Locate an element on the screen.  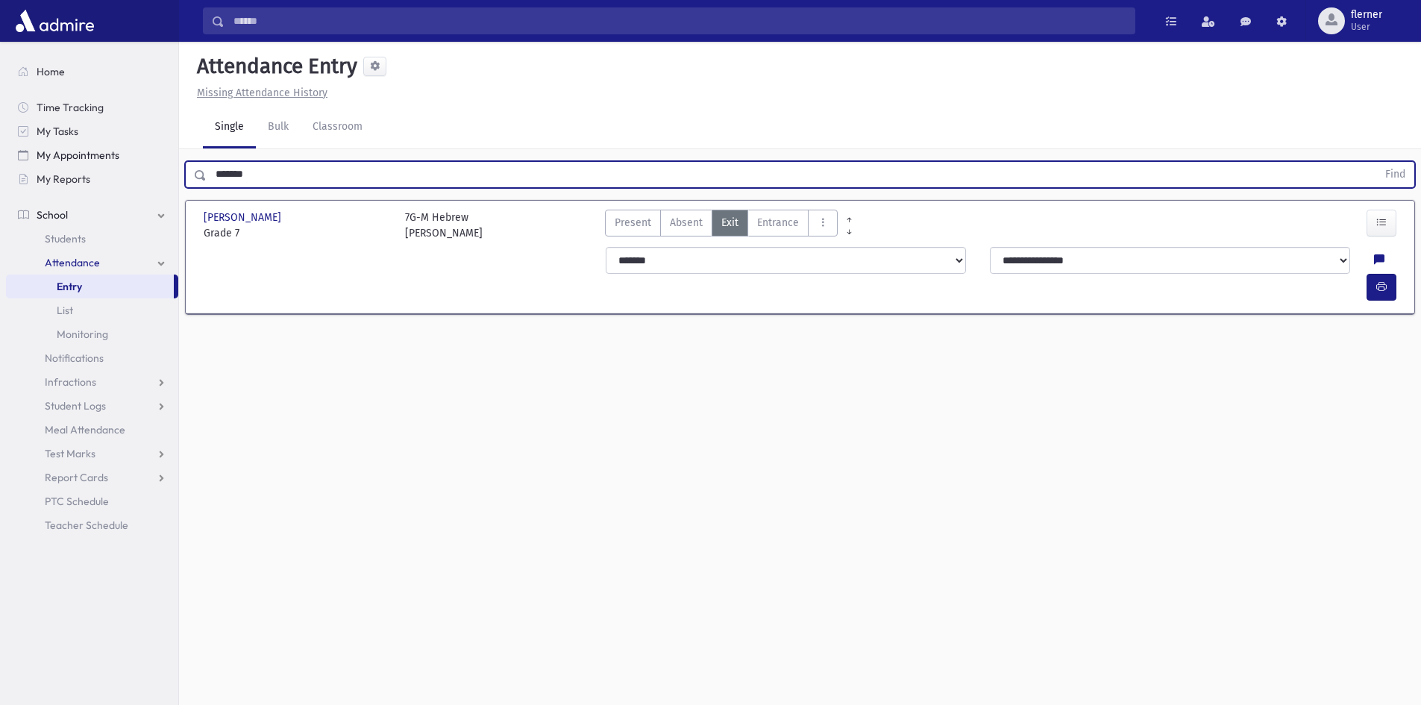
span: Monitoring is located at coordinates (82, 334).